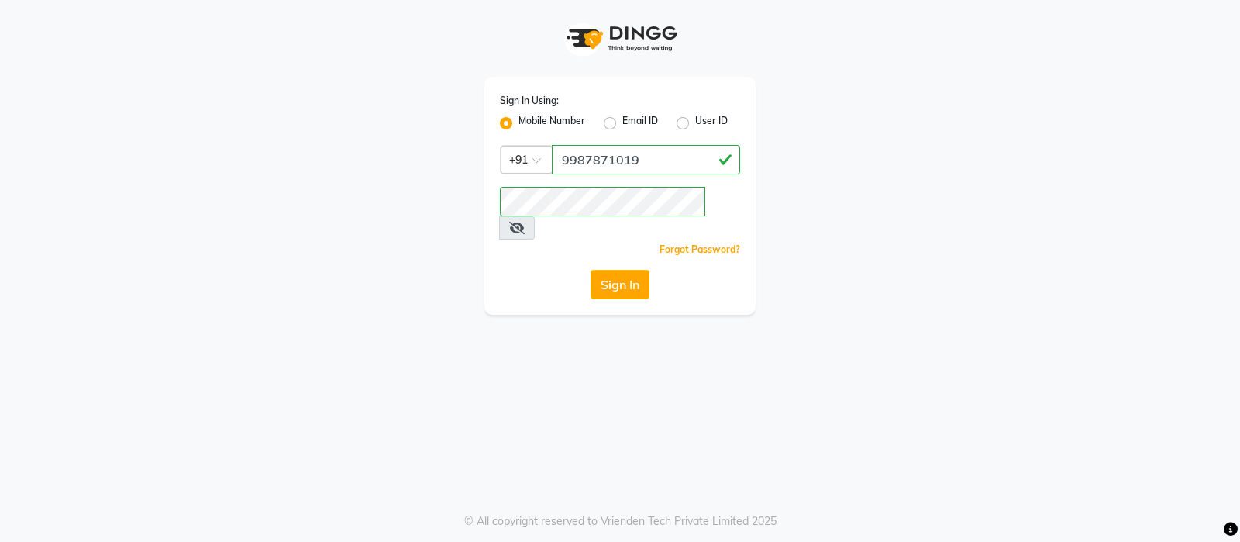 The height and width of the screenshot is (542, 1240). I want to click on button: Sign In, so click(620, 284).